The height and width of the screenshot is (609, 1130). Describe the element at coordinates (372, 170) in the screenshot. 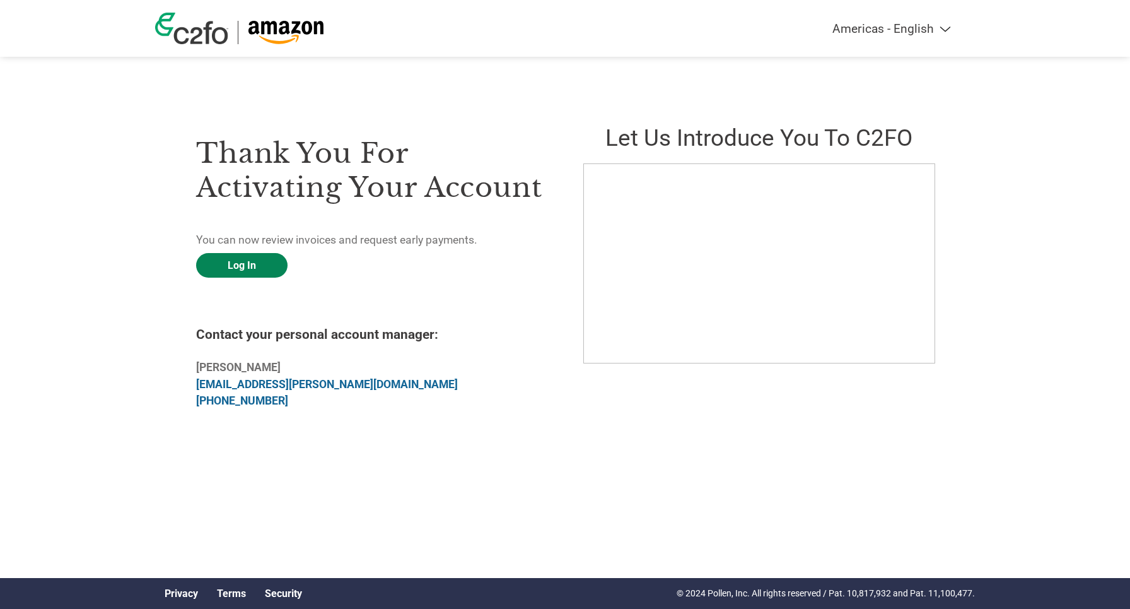

I see `h3: Thank you for activating your account` at that location.